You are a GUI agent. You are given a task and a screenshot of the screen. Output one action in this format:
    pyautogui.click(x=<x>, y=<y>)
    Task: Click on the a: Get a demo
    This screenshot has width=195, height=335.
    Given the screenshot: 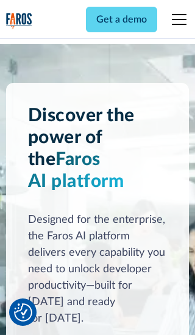 What is the action you would take?
    pyautogui.click(x=121, y=19)
    